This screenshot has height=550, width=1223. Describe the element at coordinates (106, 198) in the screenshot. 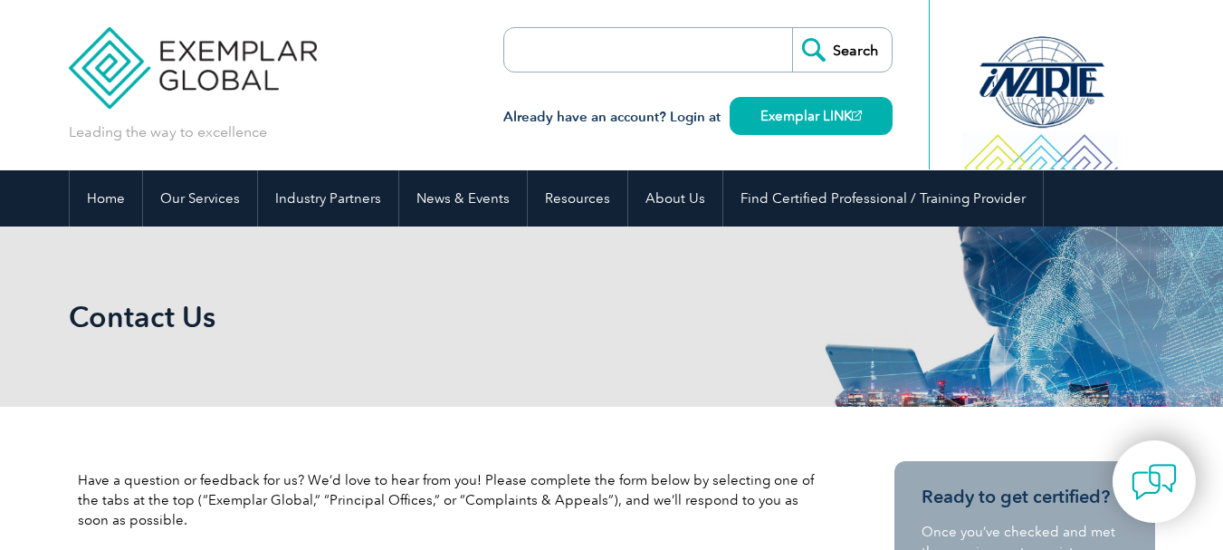

I see `a: Home` at that location.